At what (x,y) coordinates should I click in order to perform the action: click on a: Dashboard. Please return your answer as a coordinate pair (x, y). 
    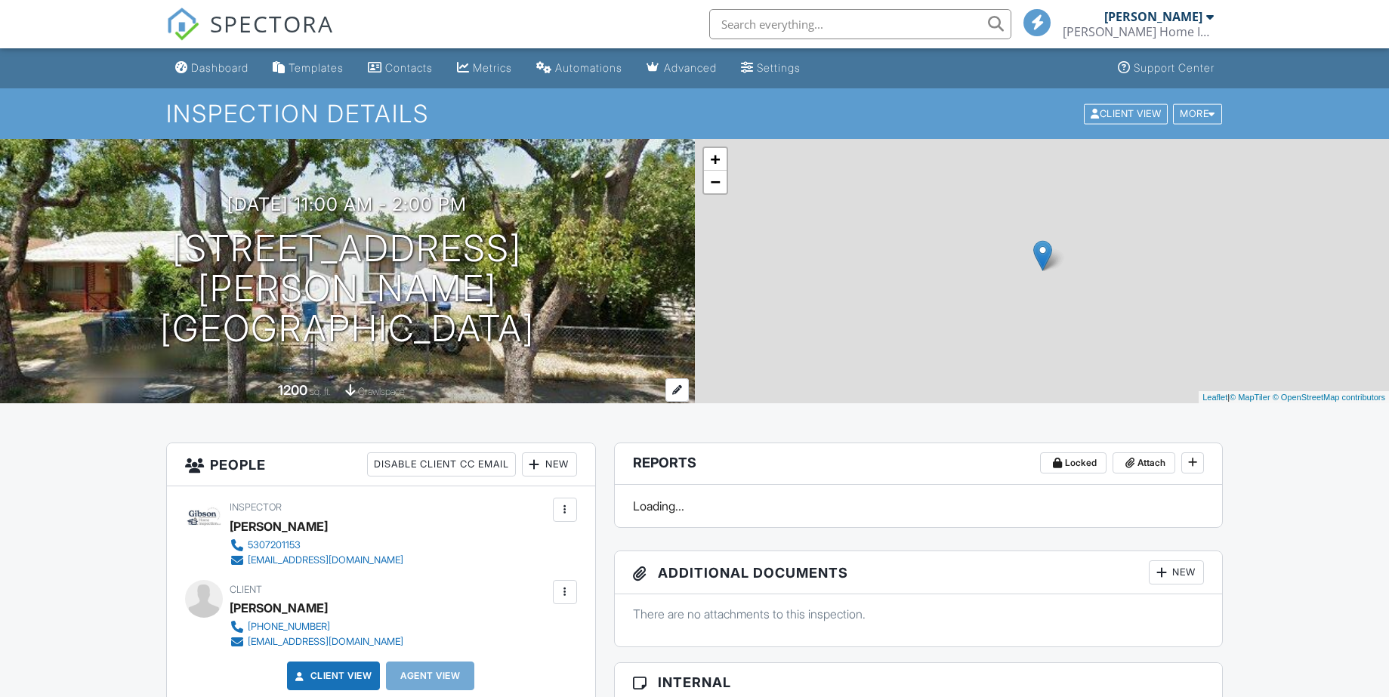
    Looking at the image, I should click on (212, 68).